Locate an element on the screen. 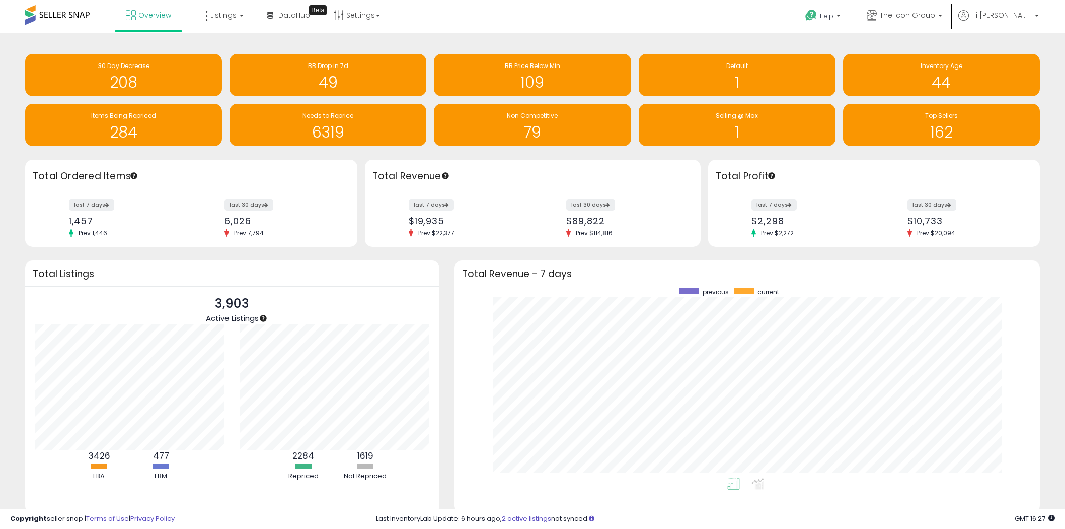 This screenshot has width=1065, height=529. a: Terms of Use is located at coordinates (107, 518).